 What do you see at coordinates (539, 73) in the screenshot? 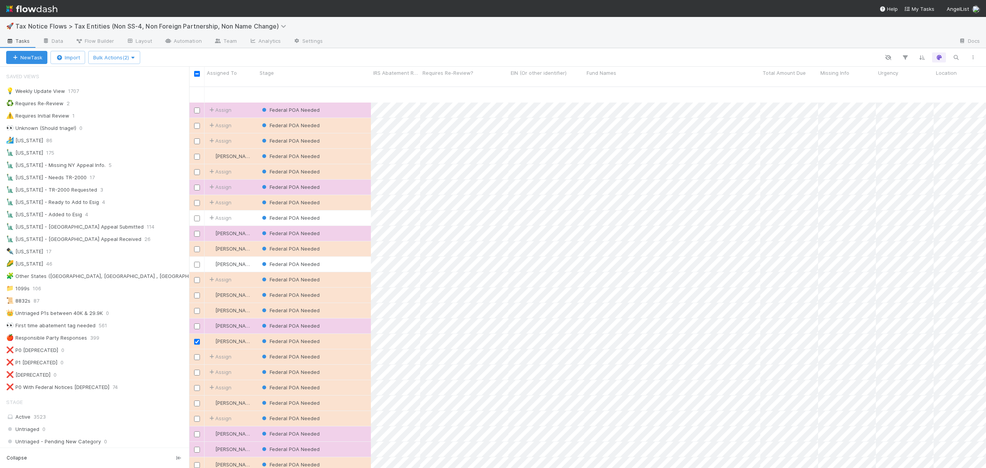
I see `span: EIN (Or other identifier)` at bounding box center [539, 73].